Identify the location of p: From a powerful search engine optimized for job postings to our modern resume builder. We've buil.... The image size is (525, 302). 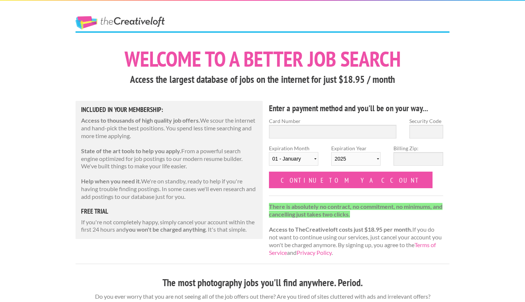
(169, 159).